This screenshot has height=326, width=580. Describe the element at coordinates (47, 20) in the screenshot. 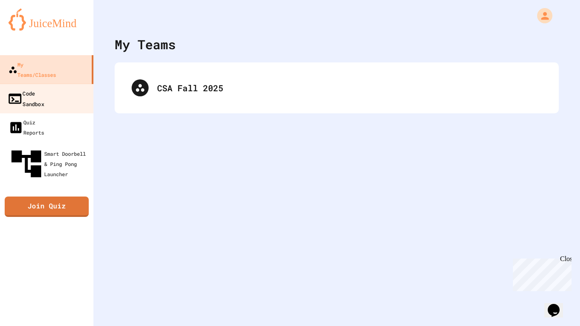

I see `img: logo-orange.svg` at that location.